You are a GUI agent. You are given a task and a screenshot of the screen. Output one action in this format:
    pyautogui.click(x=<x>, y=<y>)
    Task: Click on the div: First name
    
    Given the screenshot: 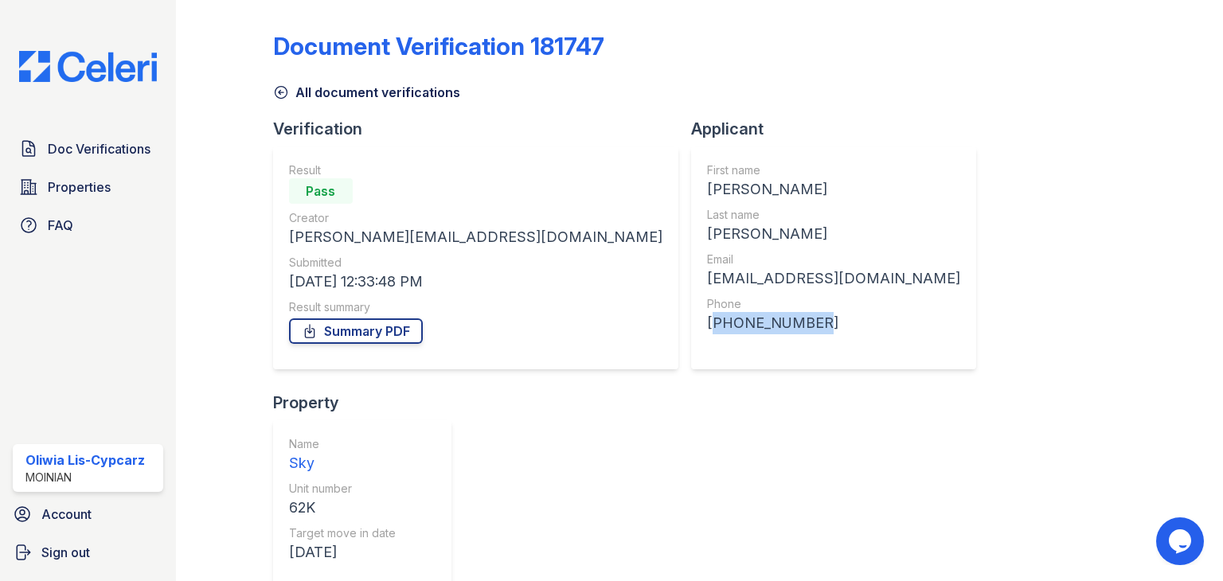 What is the action you would take?
    pyautogui.click(x=834, y=170)
    